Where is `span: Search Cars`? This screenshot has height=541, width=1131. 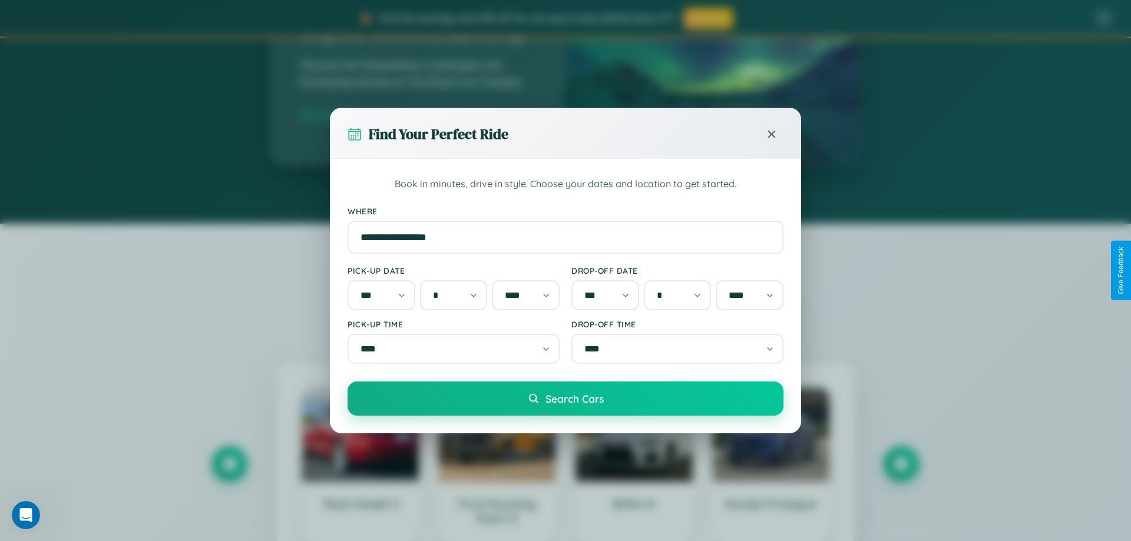
span: Search Cars is located at coordinates (574, 399).